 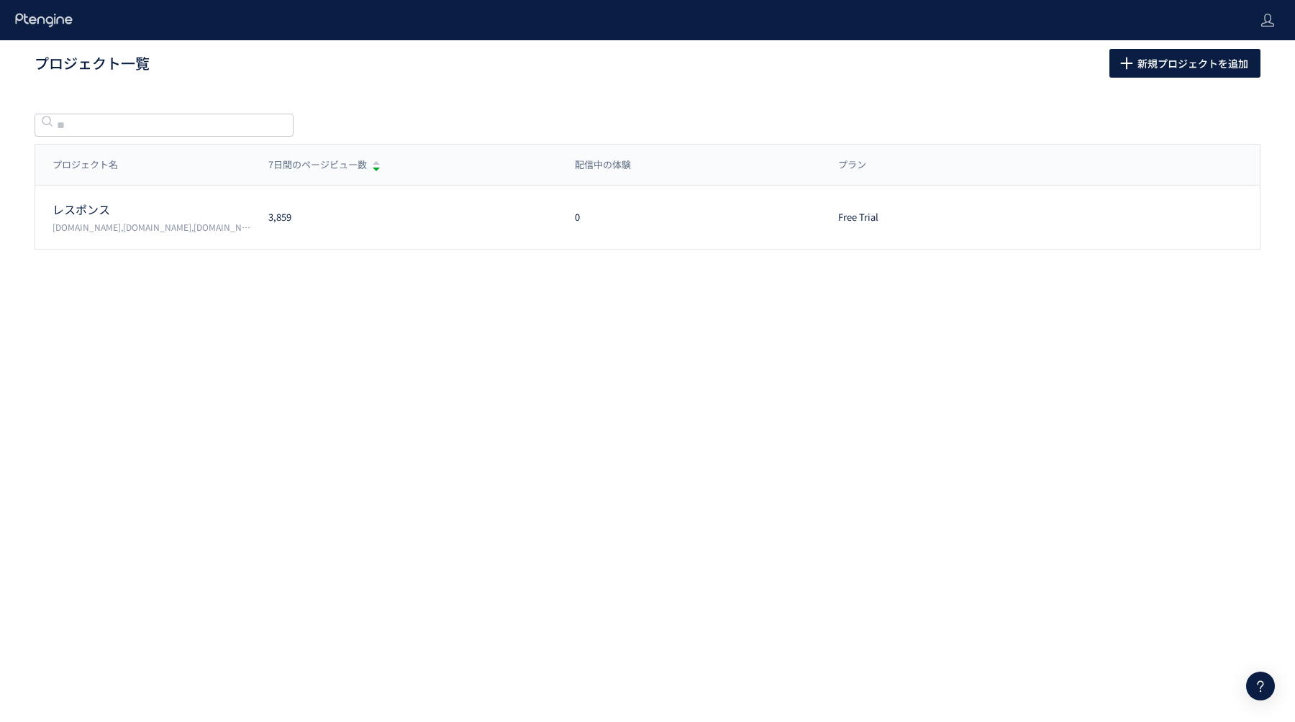 I want to click on h1: プロジェクト一覧, so click(x=556, y=63).